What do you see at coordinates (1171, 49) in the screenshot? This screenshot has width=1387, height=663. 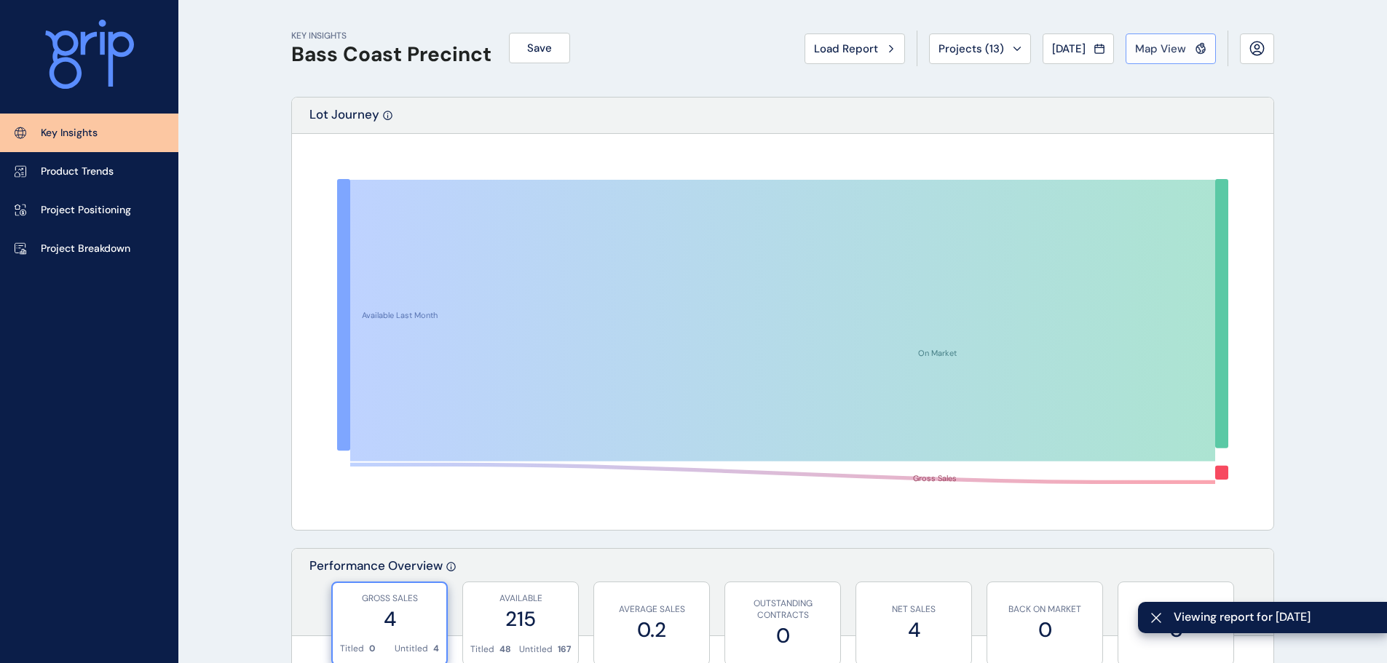 I see `button: Map View` at bounding box center [1171, 49].